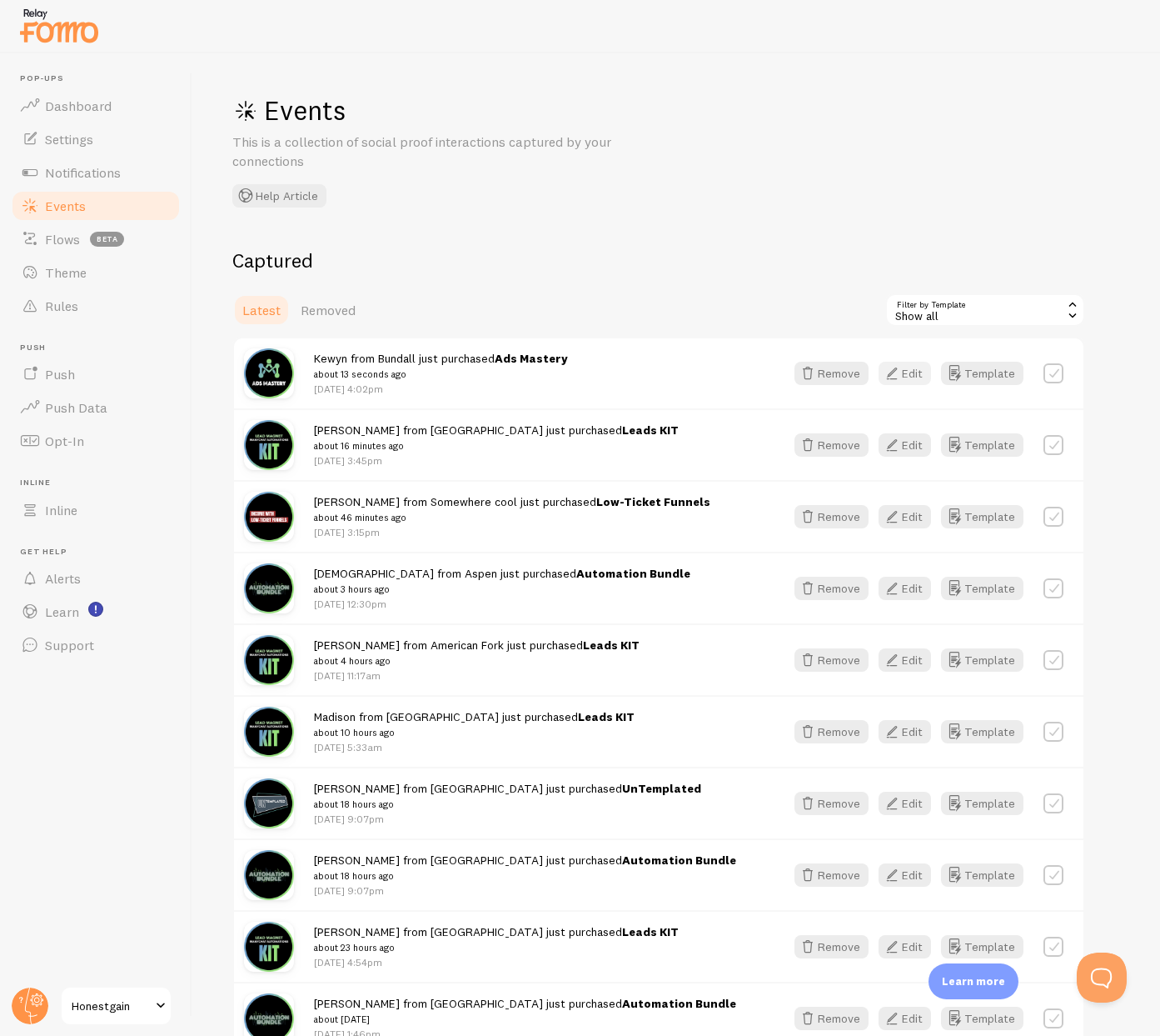 This screenshot has height=1036, width=1160. I want to click on small: about 3 hours ago, so click(502, 589).